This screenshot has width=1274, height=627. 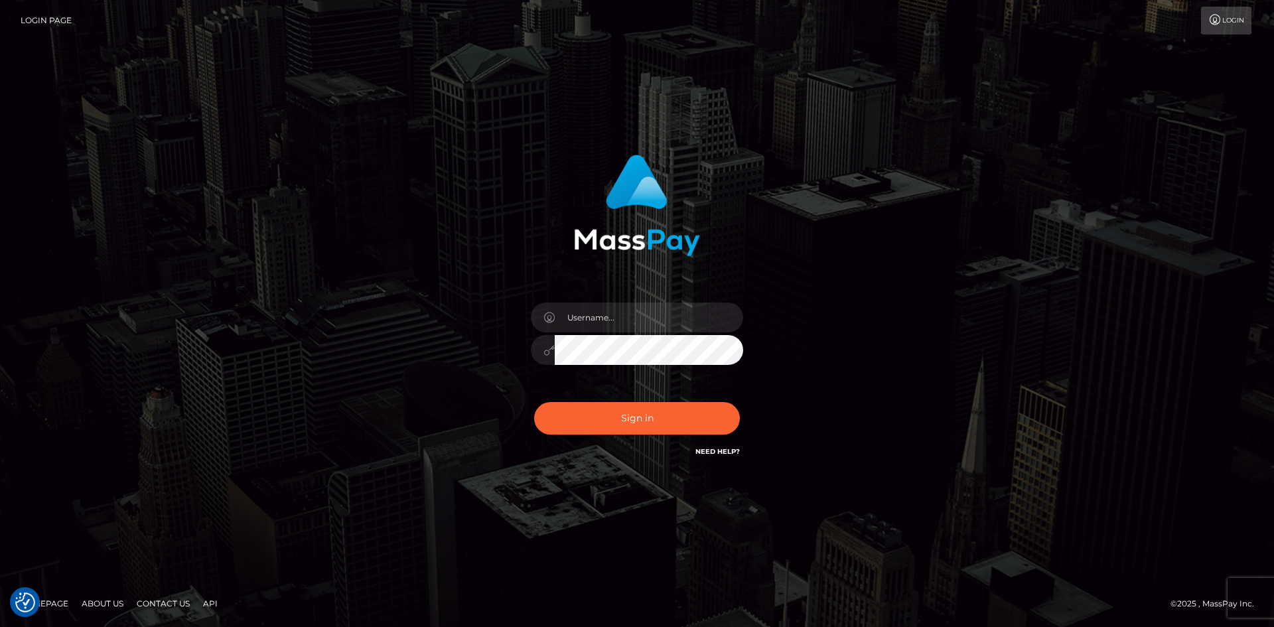 What do you see at coordinates (25, 603) in the screenshot?
I see `button: Consent Preferences` at bounding box center [25, 603].